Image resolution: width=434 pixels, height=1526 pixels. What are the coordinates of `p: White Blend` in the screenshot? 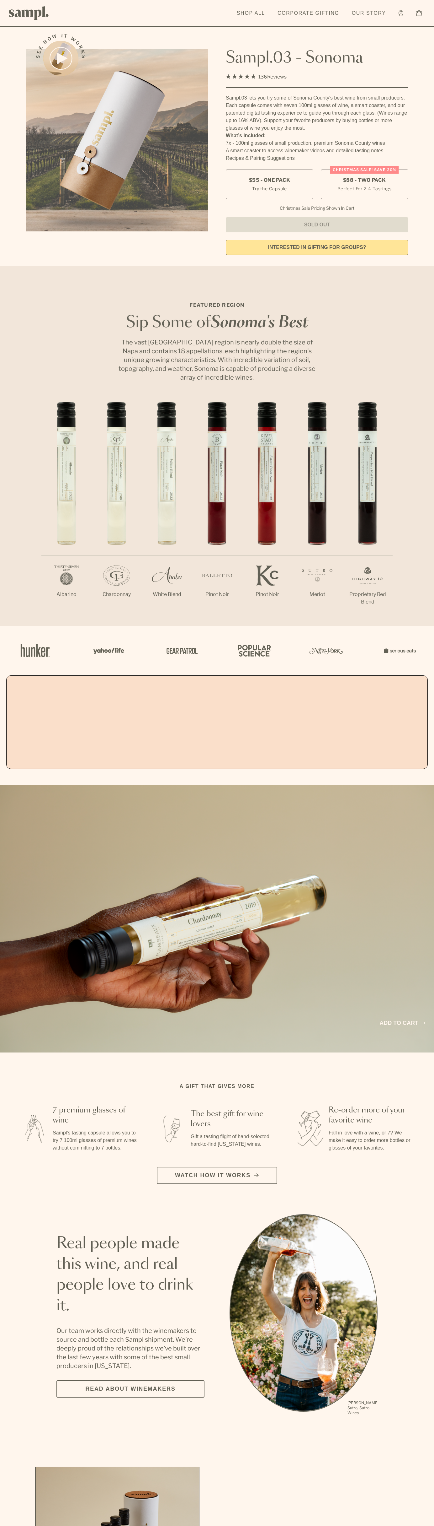 It's located at (167, 594).